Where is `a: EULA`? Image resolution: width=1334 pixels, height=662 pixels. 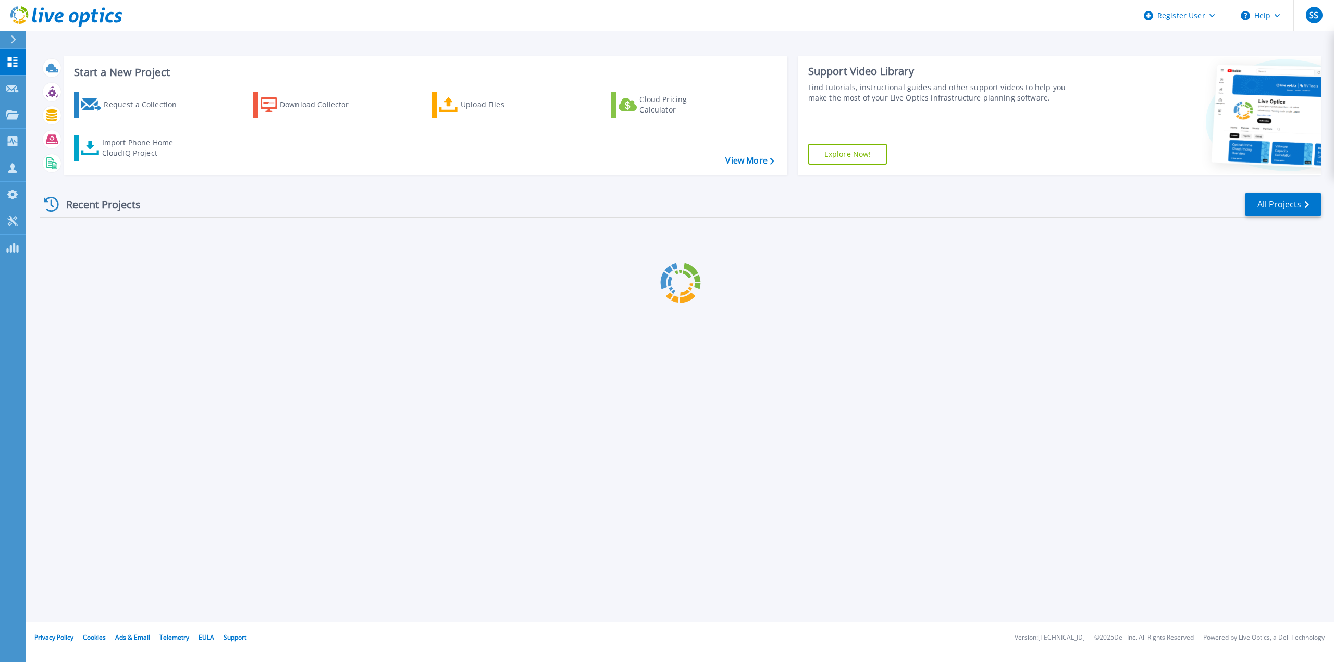
a: EULA is located at coordinates (206, 637).